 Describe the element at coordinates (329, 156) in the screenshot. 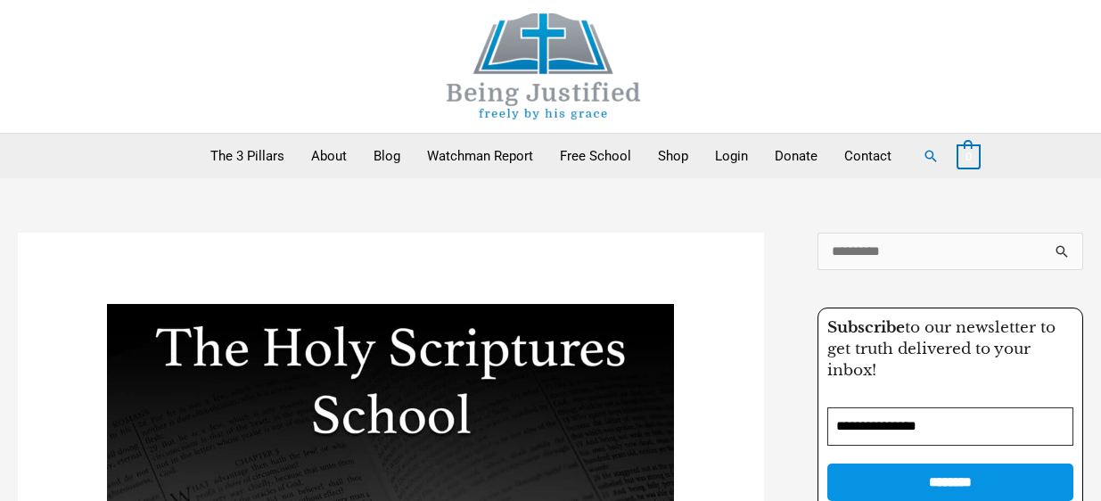

I see `a: About` at that location.